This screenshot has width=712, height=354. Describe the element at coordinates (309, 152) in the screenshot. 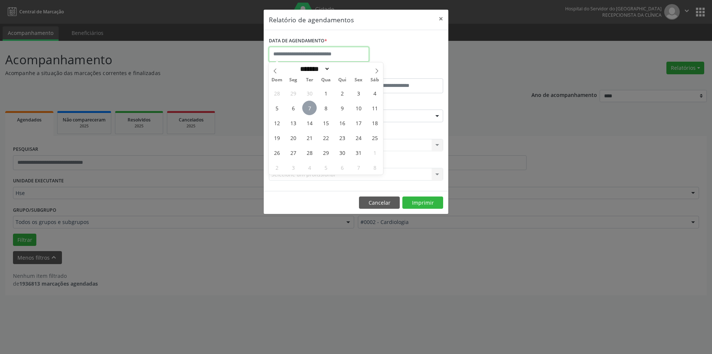

I see `span: Outubro 28, 2025` at that location.